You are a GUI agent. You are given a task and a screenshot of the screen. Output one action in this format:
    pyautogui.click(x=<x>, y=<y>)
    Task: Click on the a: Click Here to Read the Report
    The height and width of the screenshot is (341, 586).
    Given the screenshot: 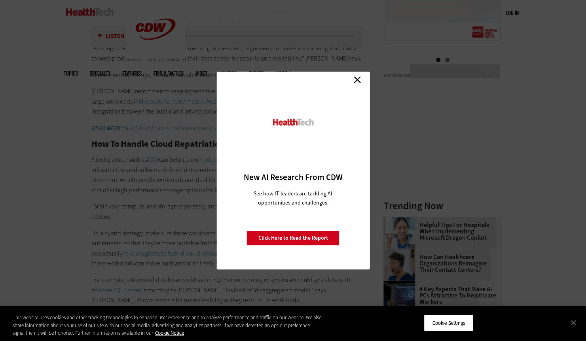 What is the action you would take?
    pyautogui.click(x=293, y=238)
    